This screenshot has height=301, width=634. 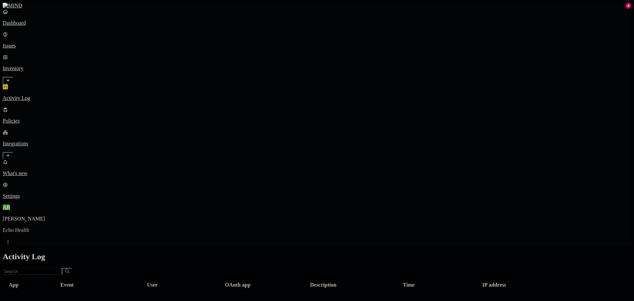 I want to click on input: Search, so click(x=32, y=271).